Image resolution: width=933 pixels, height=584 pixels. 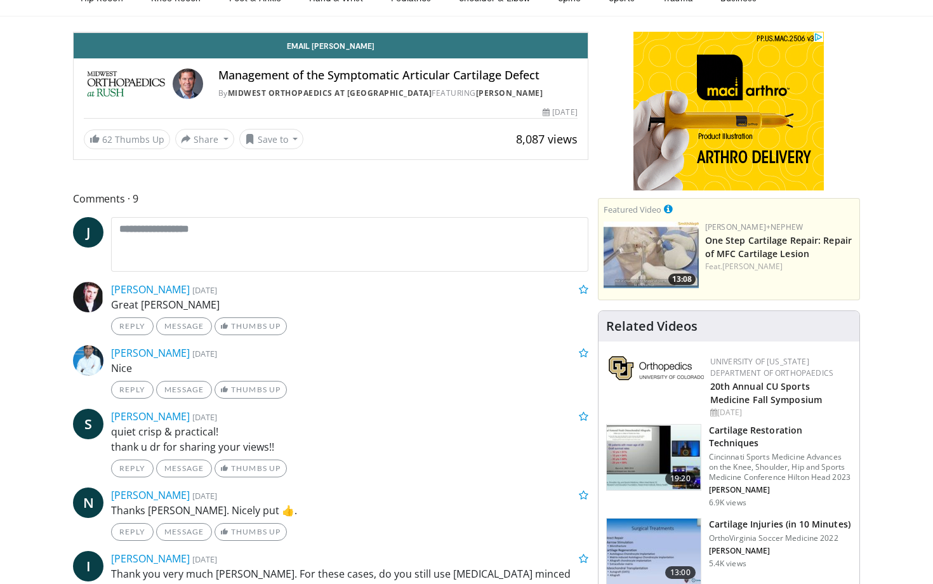 What do you see at coordinates (681, 479) in the screenshot?
I see `span: 19:20` at bounding box center [681, 479].